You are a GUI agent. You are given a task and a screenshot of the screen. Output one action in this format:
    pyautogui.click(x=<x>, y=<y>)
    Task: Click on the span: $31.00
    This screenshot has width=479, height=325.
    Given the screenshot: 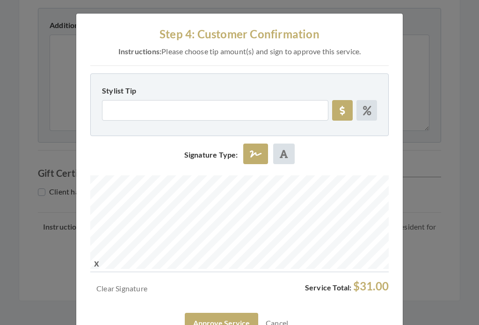 What is the action you would take?
    pyautogui.click(x=371, y=286)
    